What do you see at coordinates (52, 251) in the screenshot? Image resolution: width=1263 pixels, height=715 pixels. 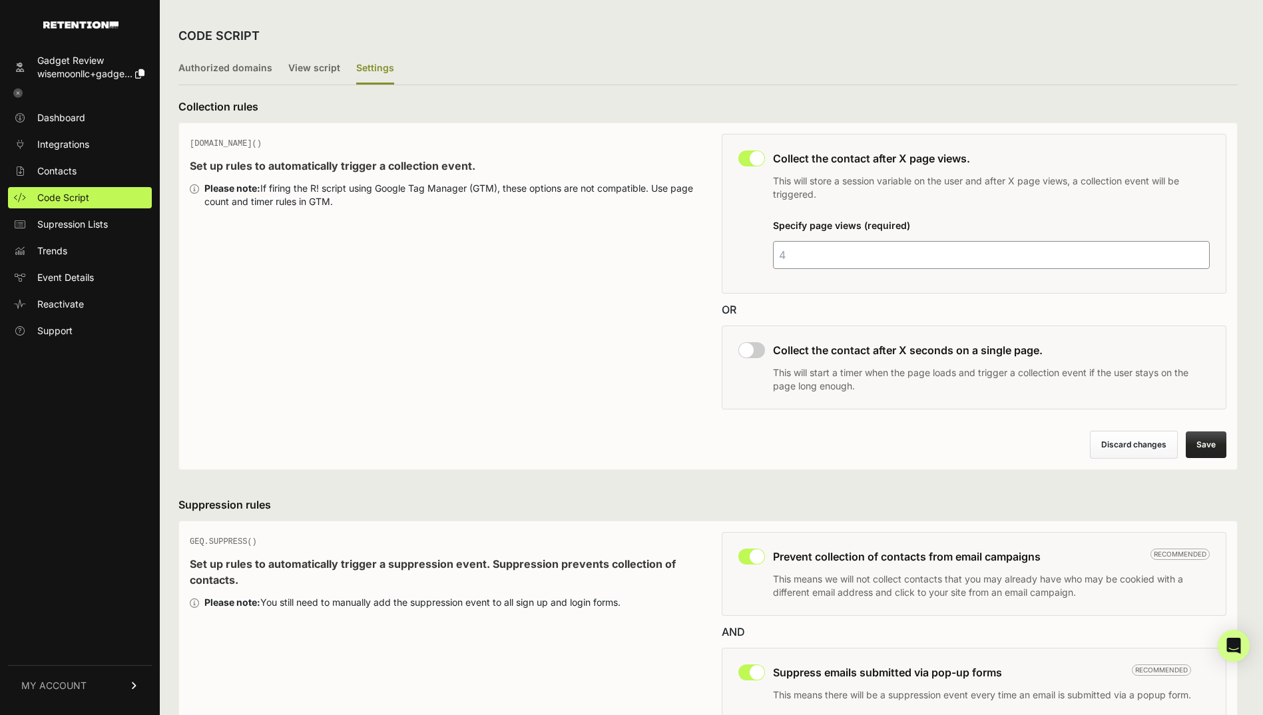 I see `span: Trends` at bounding box center [52, 251].